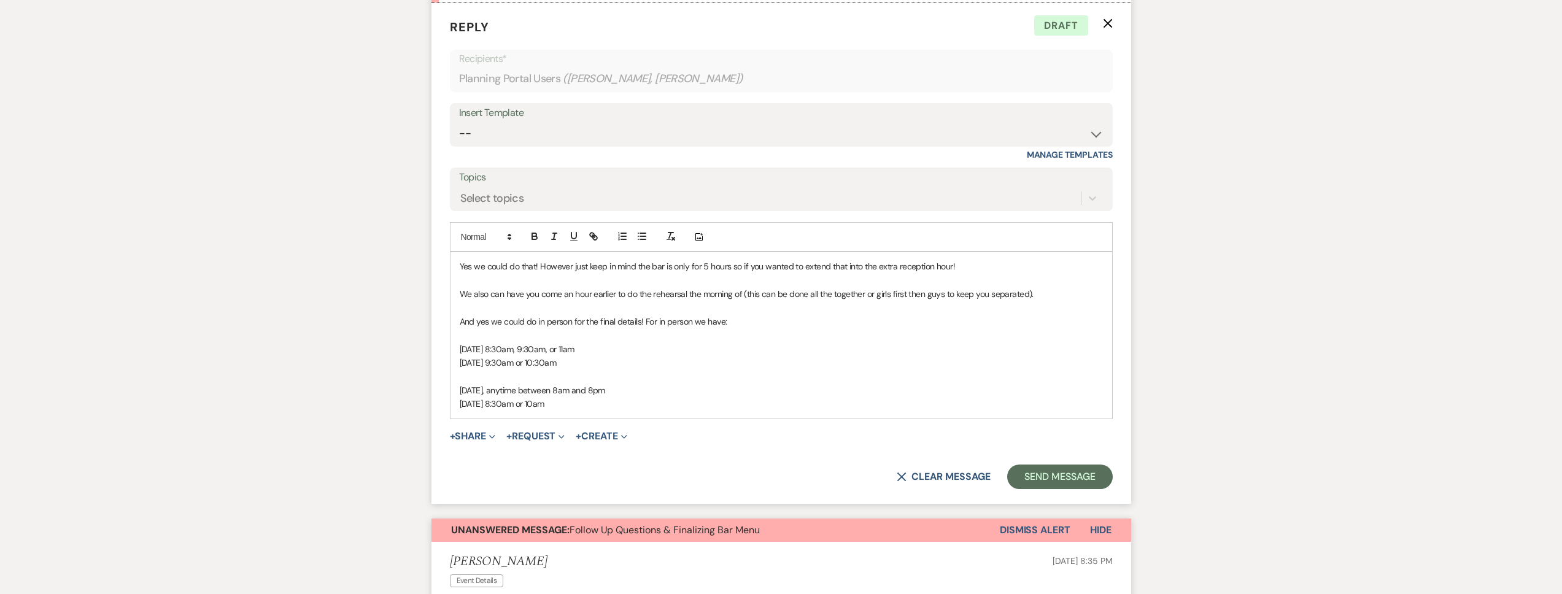 The width and height of the screenshot is (1562, 594). What do you see at coordinates (1035, 530) in the screenshot?
I see `button: Dismiss Alert` at bounding box center [1035, 530].